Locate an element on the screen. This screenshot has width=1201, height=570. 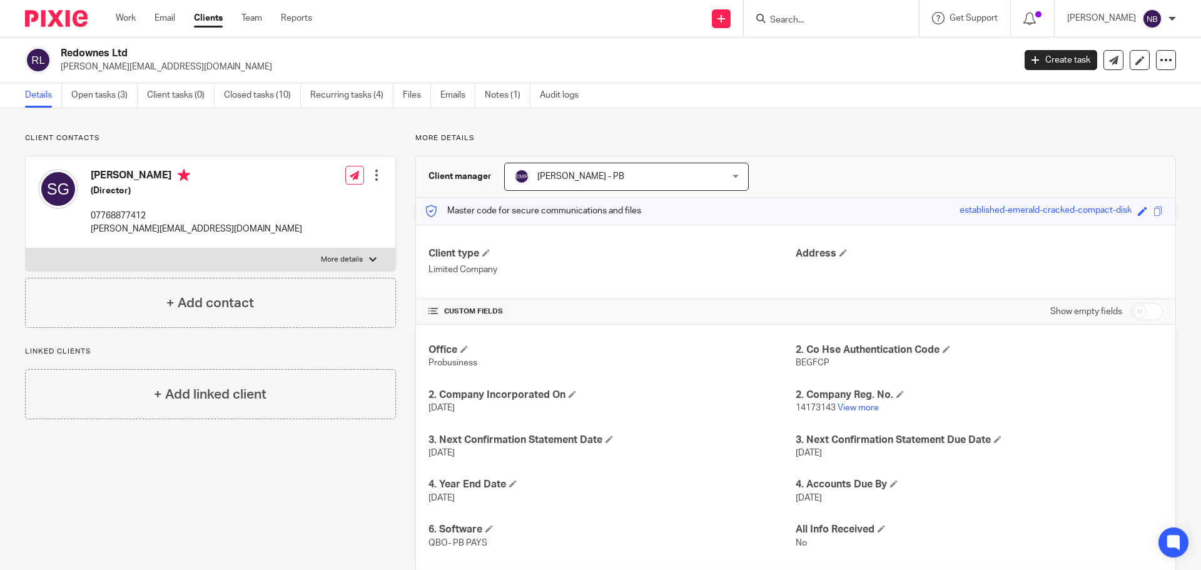
a: Closed tasks (10) is located at coordinates (262, 95).